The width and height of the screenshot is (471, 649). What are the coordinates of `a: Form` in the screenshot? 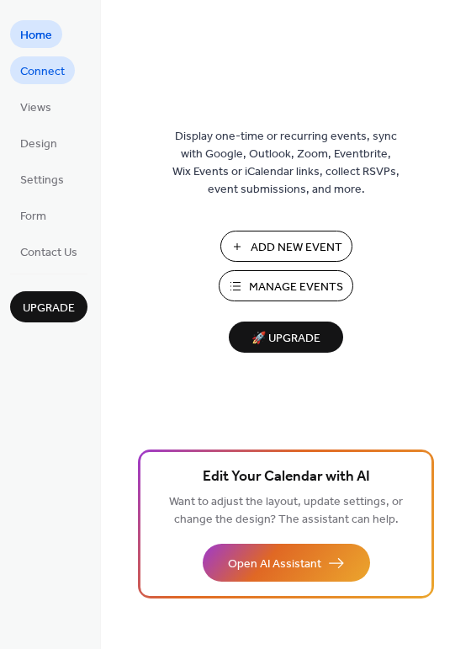 It's located at (33, 215).